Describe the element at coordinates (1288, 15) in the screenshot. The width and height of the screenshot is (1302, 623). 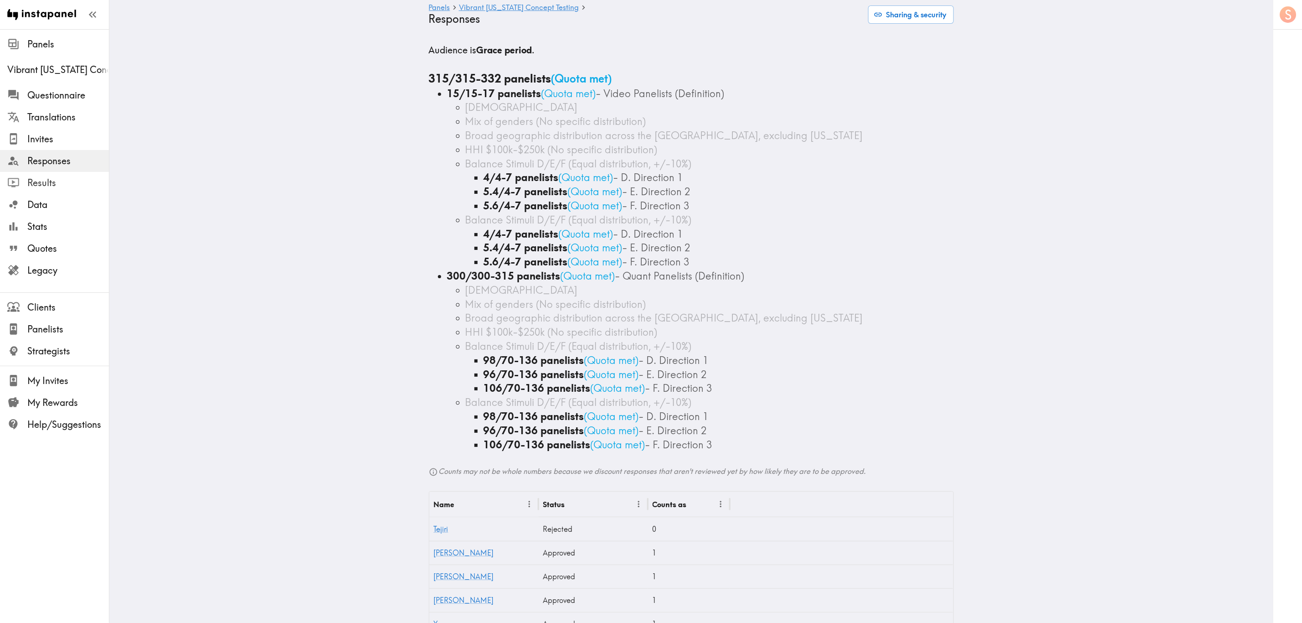
I see `button: S` at that location.